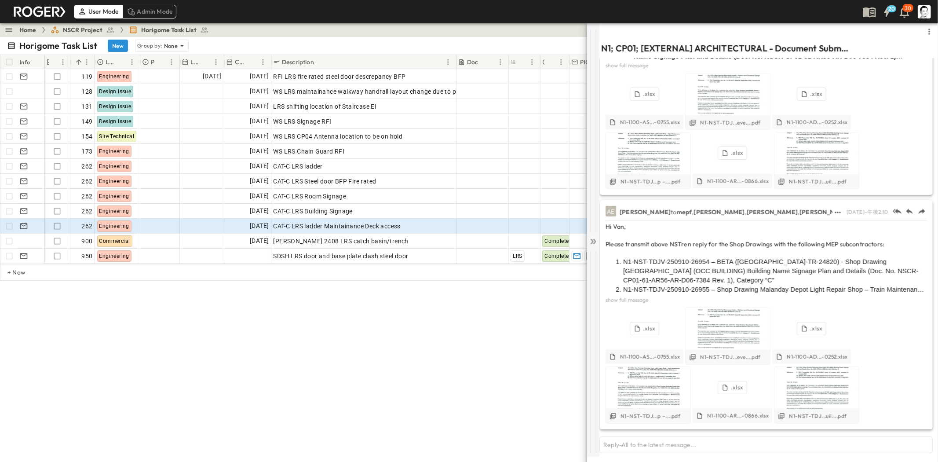 The image size is (938, 462). Describe the element at coordinates (910, 211) in the screenshot. I see `button: Reply` at that location.